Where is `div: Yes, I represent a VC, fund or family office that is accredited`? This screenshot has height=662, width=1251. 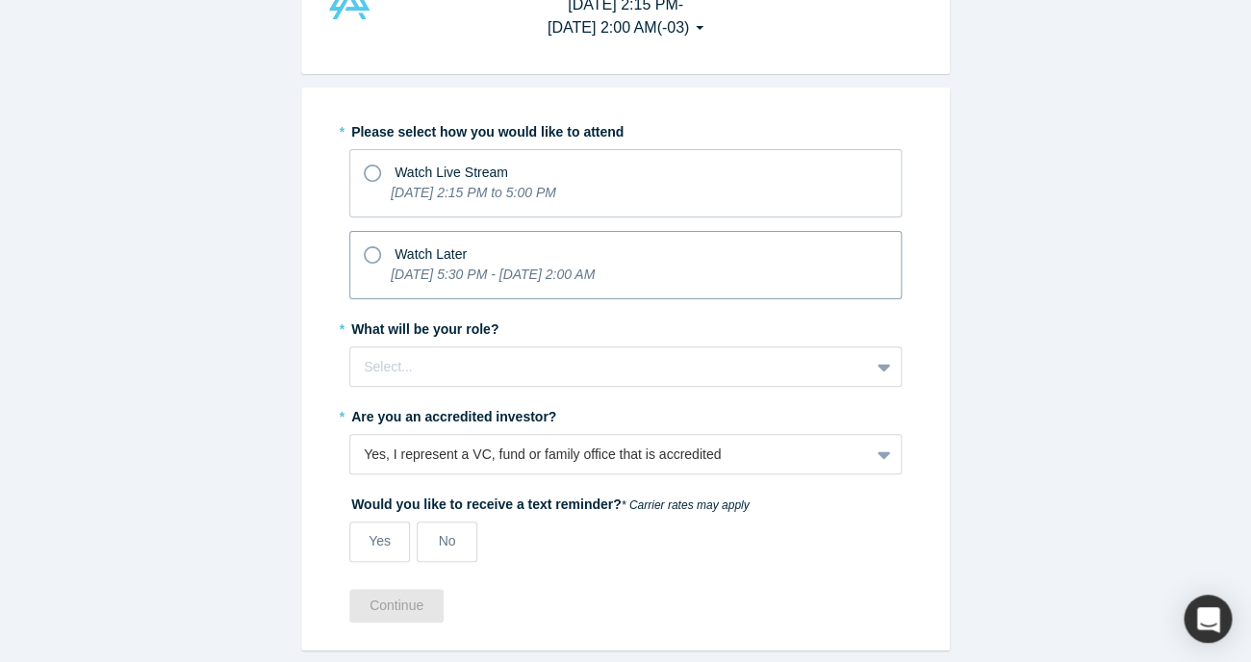
div: Yes, I represent a VC, fund or family office that is accredited is located at coordinates (609, 454).